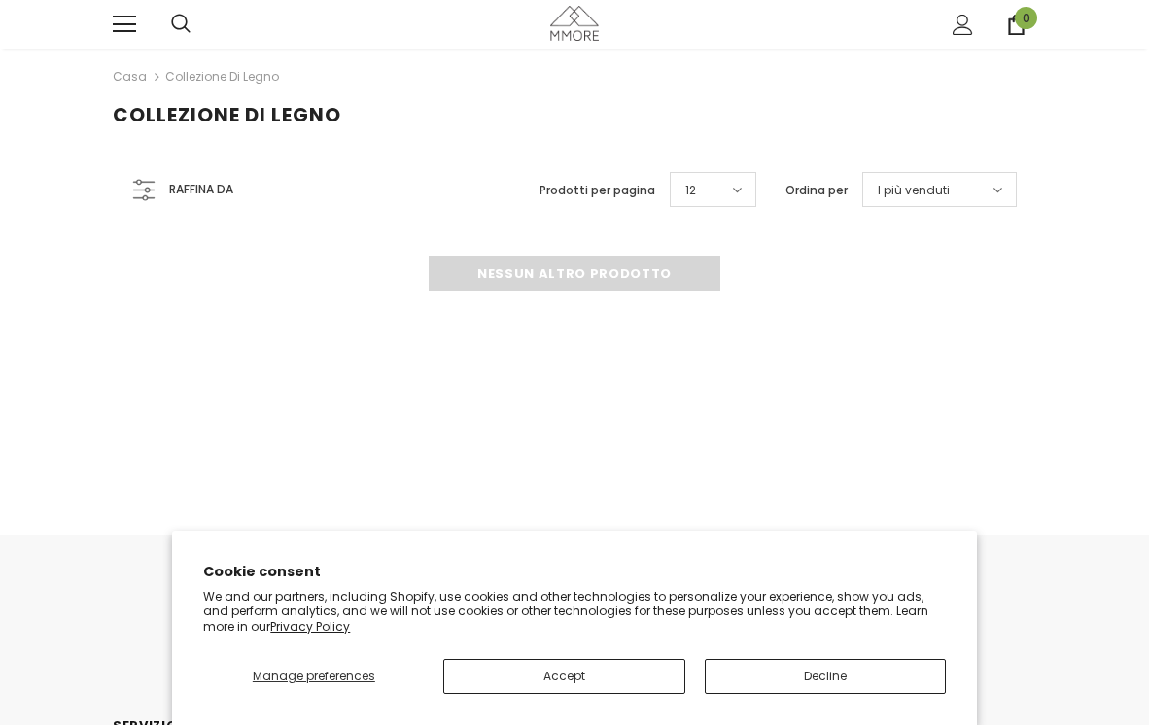 The height and width of the screenshot is (725, 1149). What do you see at coordinates (1026, 17) in the screenshot?
I see `span: 0` at bounding box center [1026, 17].